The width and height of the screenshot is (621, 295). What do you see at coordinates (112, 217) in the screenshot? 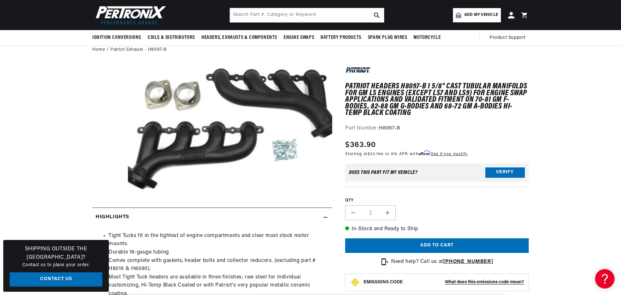
I see `h2: Highlights` at bounding box center [112, 217].